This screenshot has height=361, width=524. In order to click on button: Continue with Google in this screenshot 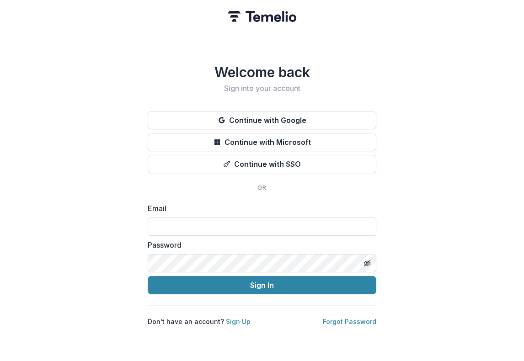, I will do `click(262, 120)`.